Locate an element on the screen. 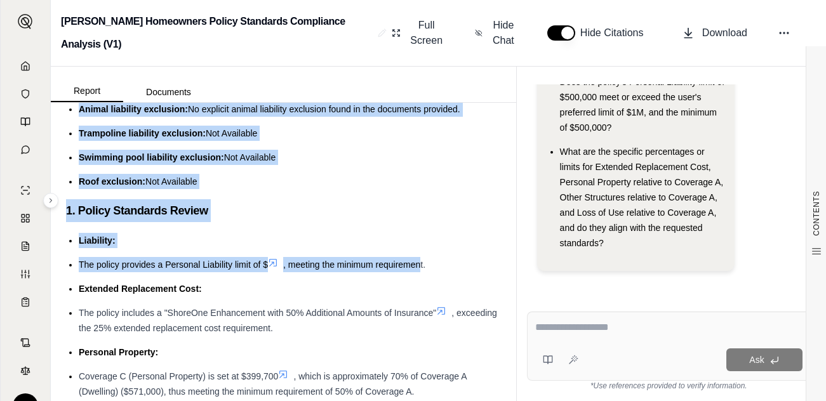 This screenshot has width=826, height=401. span: The policy includes a "ShoreOne Enhancement with 50% Additional Amounts of Insurance" is located at coordinates (257, 313).